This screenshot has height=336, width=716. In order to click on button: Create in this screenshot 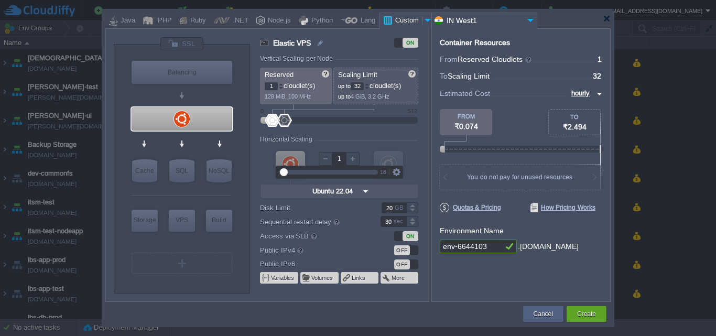, I will do `click(586, 314)`.